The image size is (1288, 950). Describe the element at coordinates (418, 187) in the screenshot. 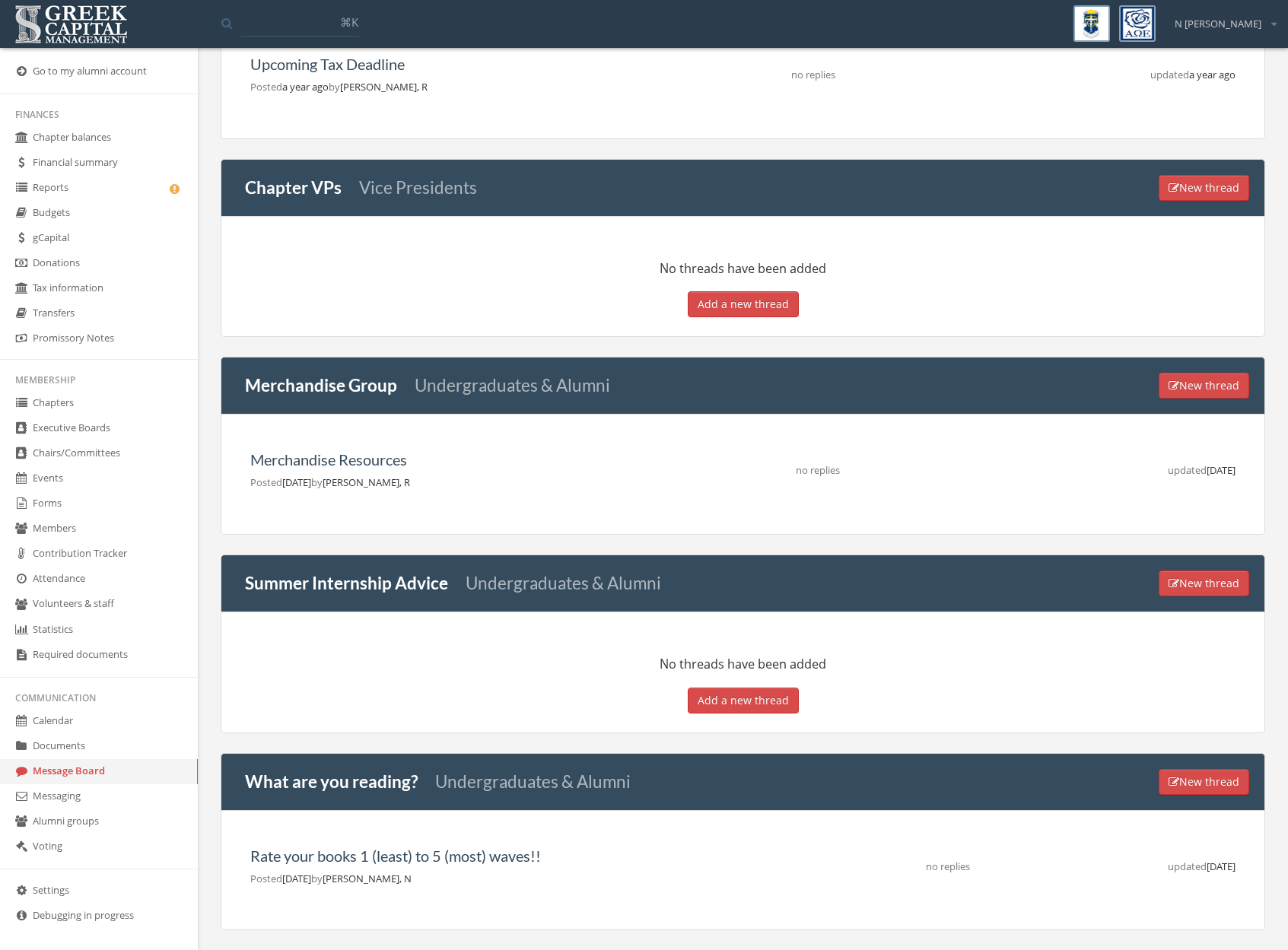

I see `small: Vice Presidents` at that location.